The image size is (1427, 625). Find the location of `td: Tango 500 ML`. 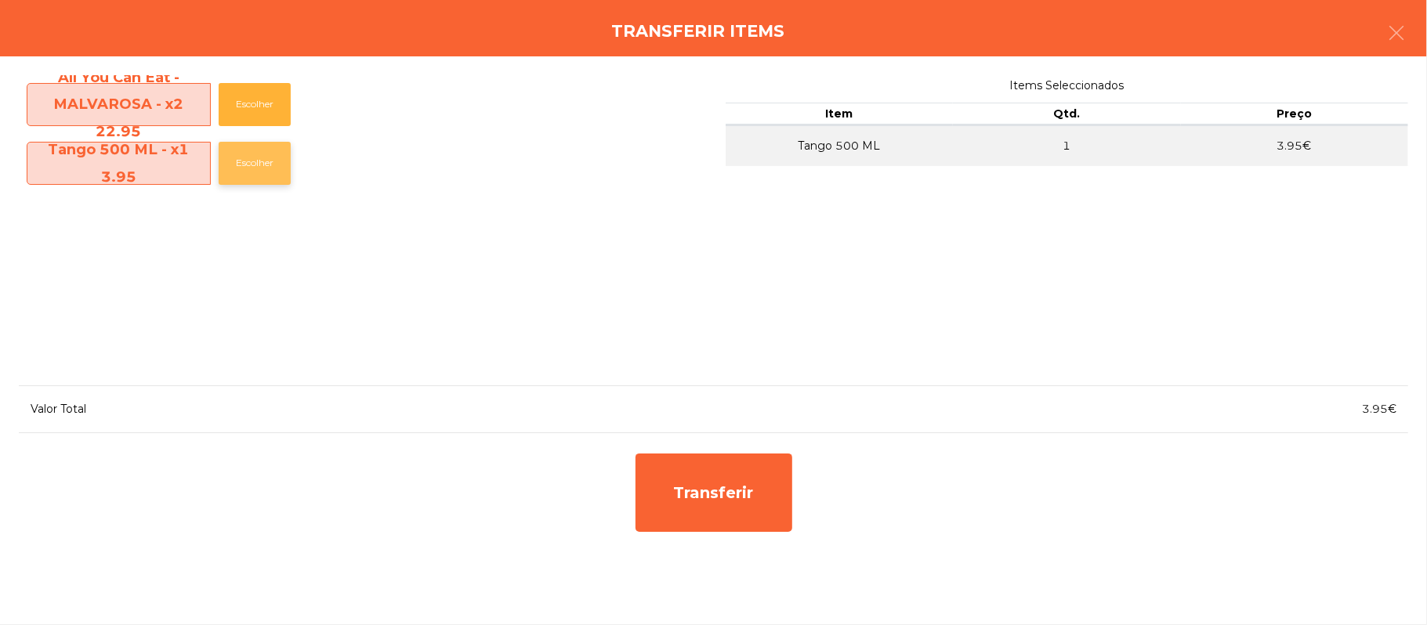

td: Tango 500 ML is located at coordinates (839, 146).